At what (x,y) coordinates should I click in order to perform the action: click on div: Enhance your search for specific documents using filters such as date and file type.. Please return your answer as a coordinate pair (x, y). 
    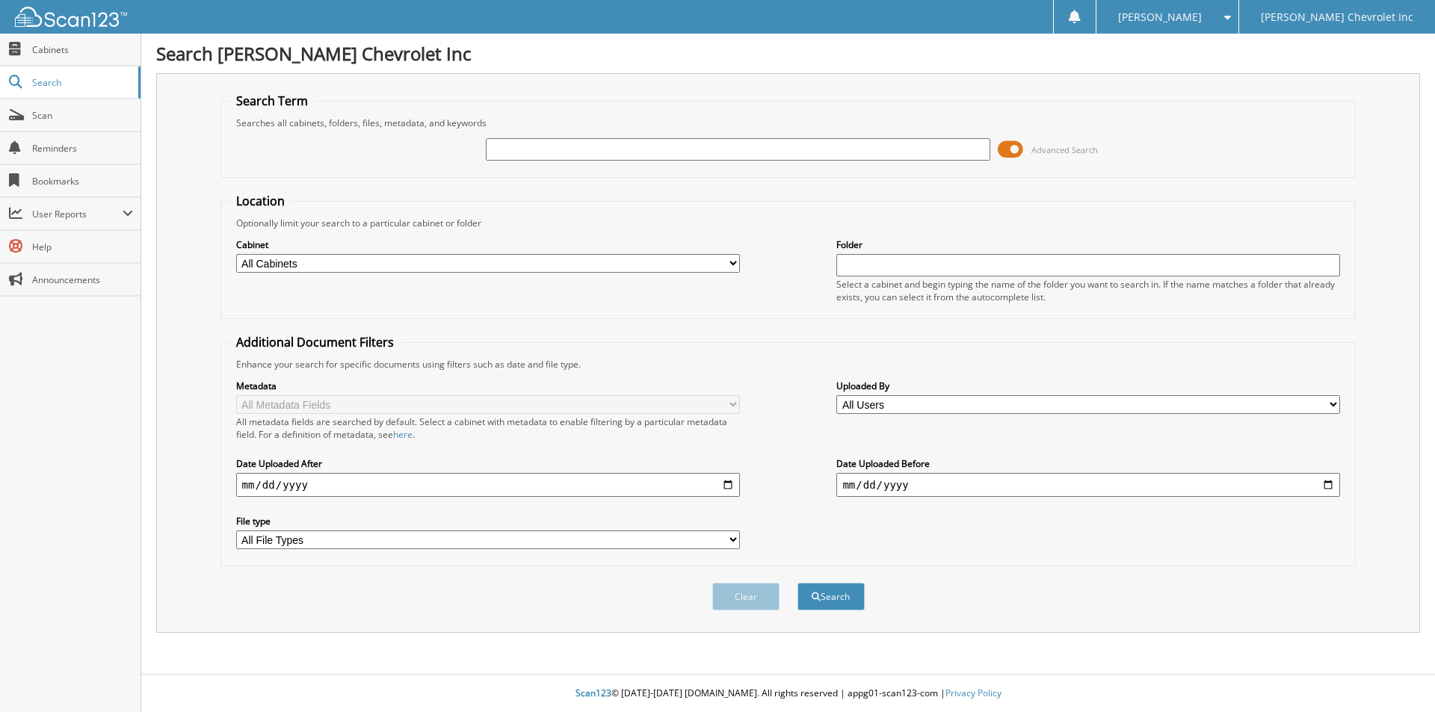
    Looking at the image, I should click on (788, 364).